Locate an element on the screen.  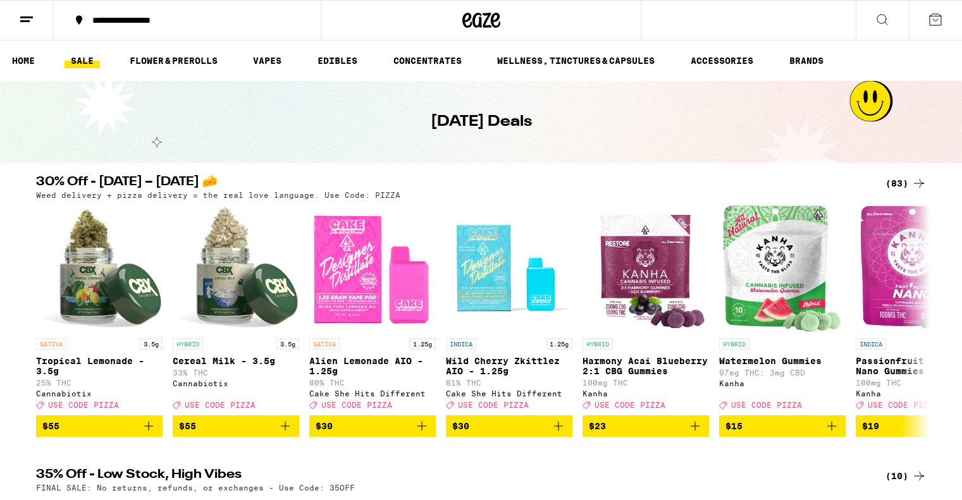
a: VAPES is located at coordinates (267, 61).